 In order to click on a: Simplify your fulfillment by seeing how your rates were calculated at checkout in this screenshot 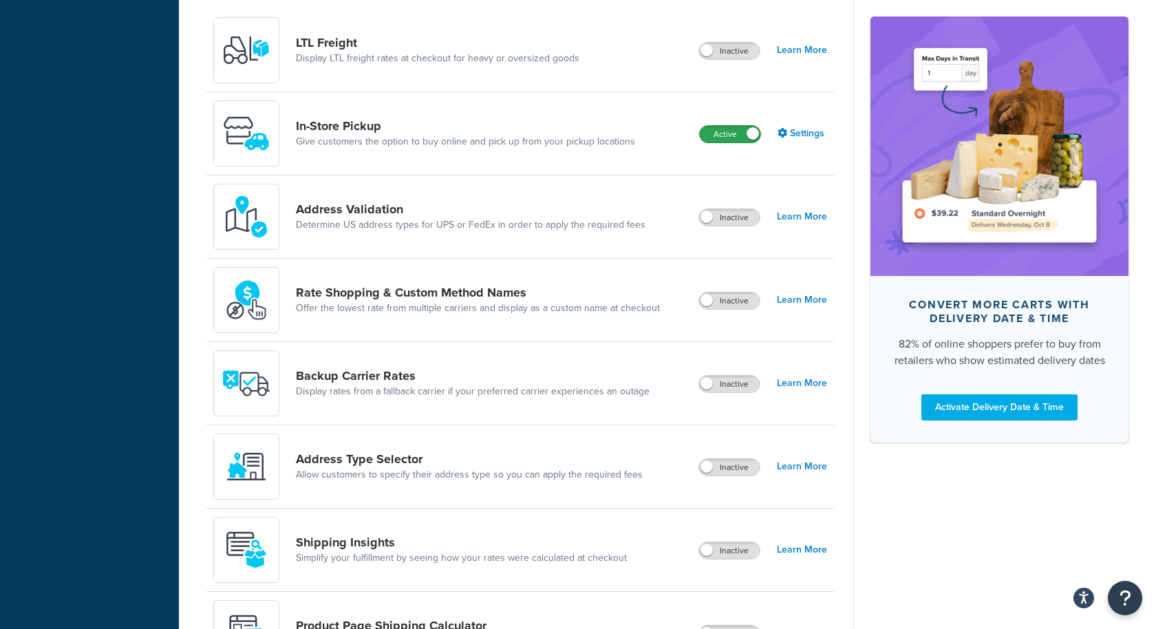, I will do `click(461, 558)`.